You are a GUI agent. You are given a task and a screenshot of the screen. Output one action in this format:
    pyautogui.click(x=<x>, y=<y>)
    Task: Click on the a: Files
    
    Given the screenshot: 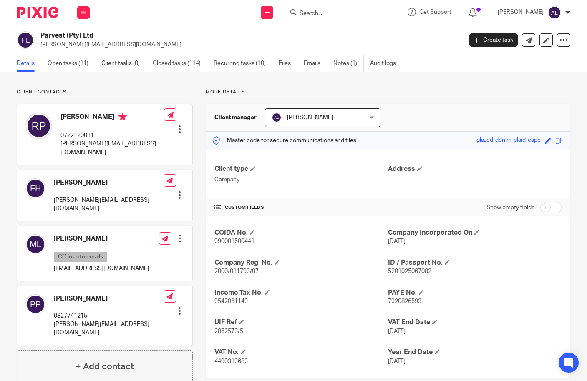 What is the action you would take?
    pyautogui.click(x=288, y=63)
    